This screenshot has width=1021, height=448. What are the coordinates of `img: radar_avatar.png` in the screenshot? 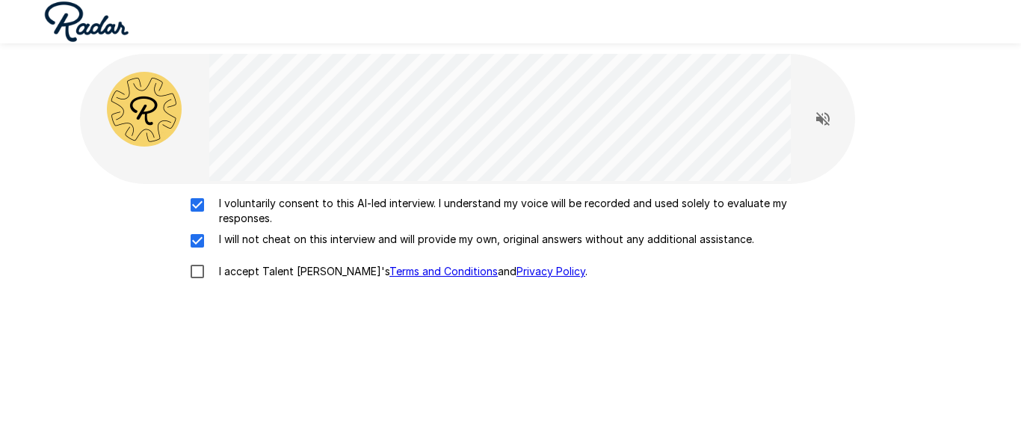 It's located at (144, 109).